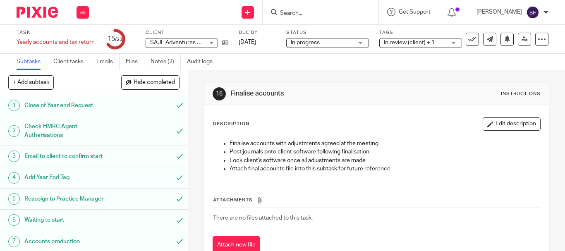 This screenshot has width=565, height=251. Describe the element at coordinates (14, 131) in the screenshot. I see `div: 2` at that location.